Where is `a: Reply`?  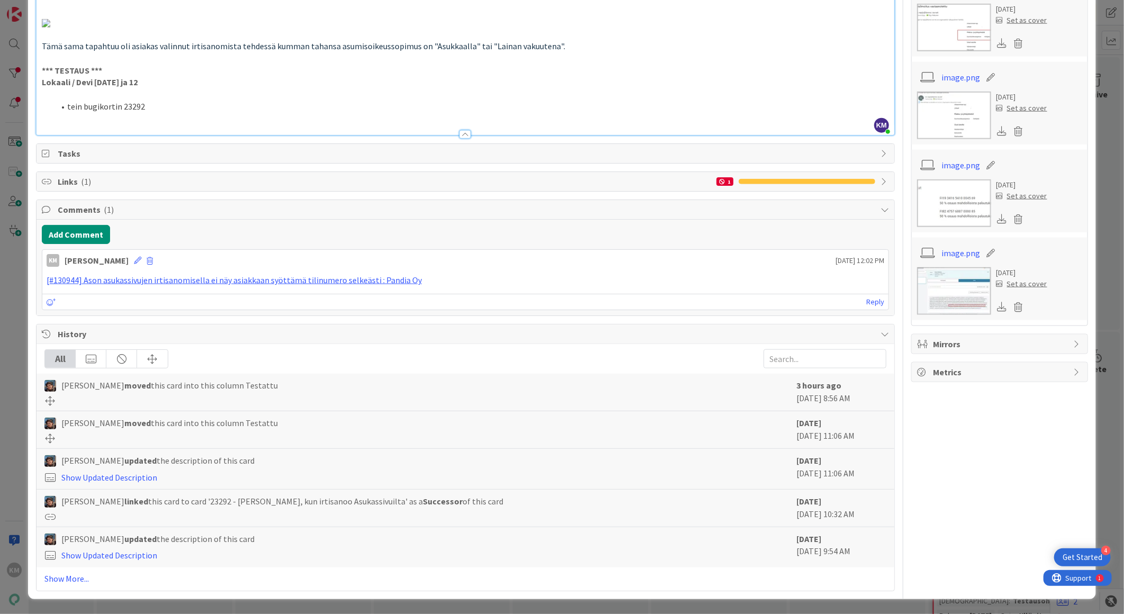 a: Reply is located at coordinates (875, 302).